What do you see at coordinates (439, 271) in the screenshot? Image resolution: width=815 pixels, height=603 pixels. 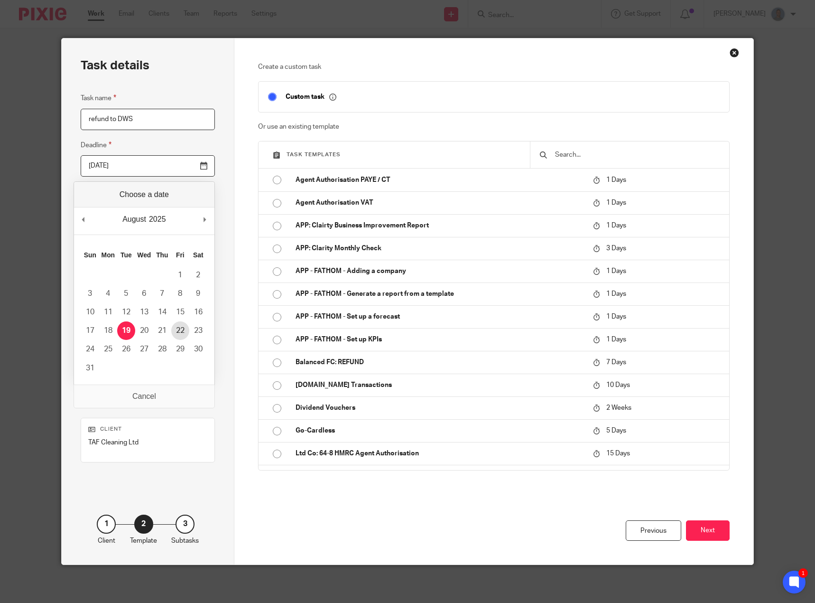 I see `p: APP - FATHOM - Adding a company` at bounding box center [439, 271].